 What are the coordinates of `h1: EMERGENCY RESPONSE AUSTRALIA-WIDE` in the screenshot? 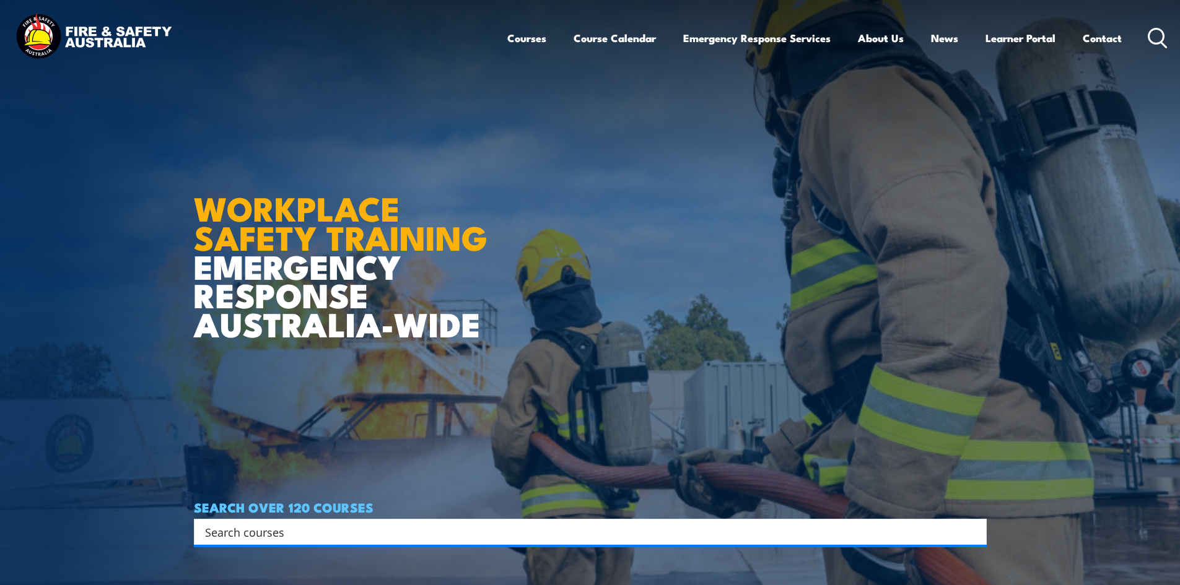 It's located at (345, 250).